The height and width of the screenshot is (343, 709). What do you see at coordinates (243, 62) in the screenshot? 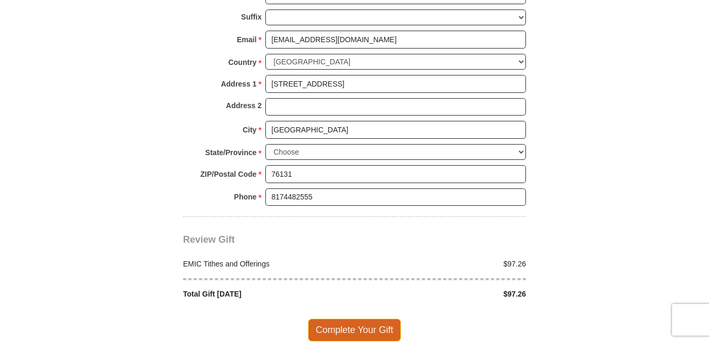
I see `strong: Country` at bounding box center [243, 62].